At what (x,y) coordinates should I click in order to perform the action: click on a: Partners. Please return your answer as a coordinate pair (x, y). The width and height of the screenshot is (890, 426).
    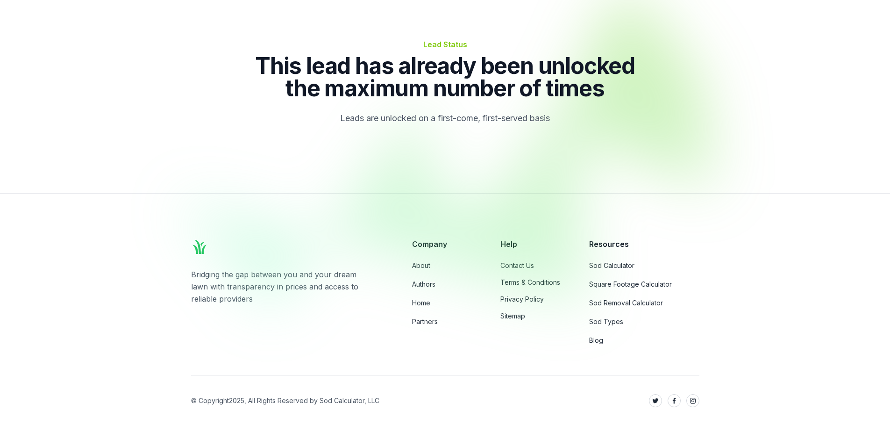
    Looking at the image, I should click on (445, 322).